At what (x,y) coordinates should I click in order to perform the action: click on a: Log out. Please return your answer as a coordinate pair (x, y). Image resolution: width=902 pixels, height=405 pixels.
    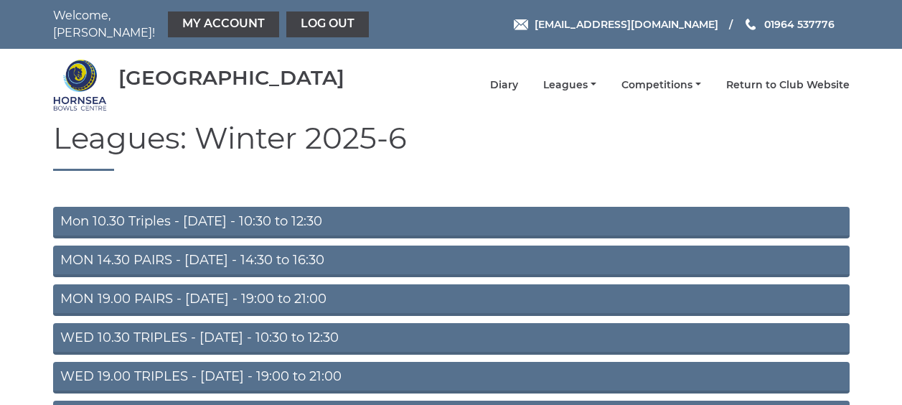
    Looking at the image, I should click on (327, 24).